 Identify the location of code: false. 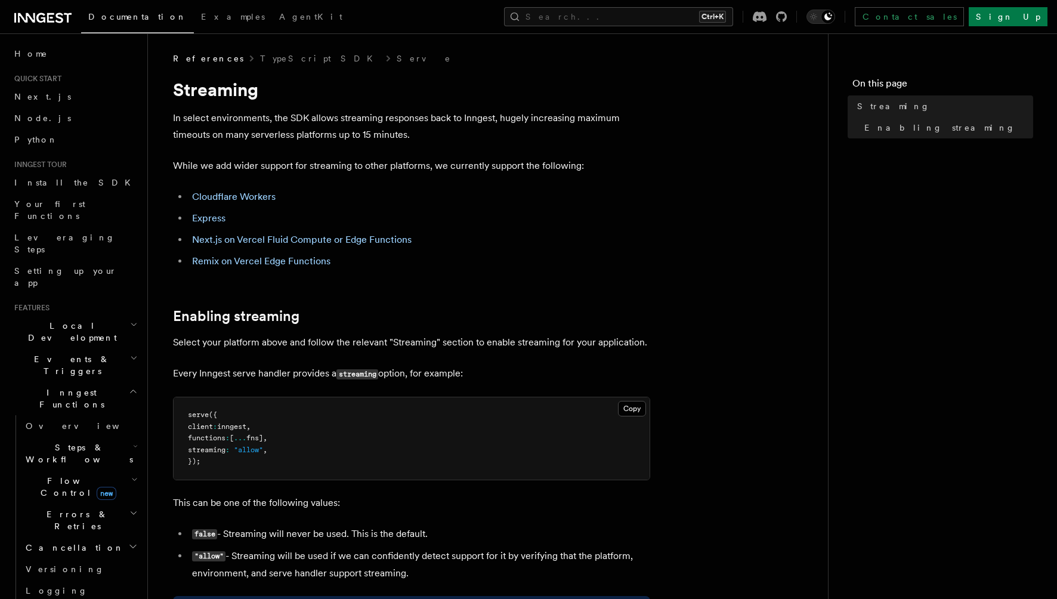
(205, 534).